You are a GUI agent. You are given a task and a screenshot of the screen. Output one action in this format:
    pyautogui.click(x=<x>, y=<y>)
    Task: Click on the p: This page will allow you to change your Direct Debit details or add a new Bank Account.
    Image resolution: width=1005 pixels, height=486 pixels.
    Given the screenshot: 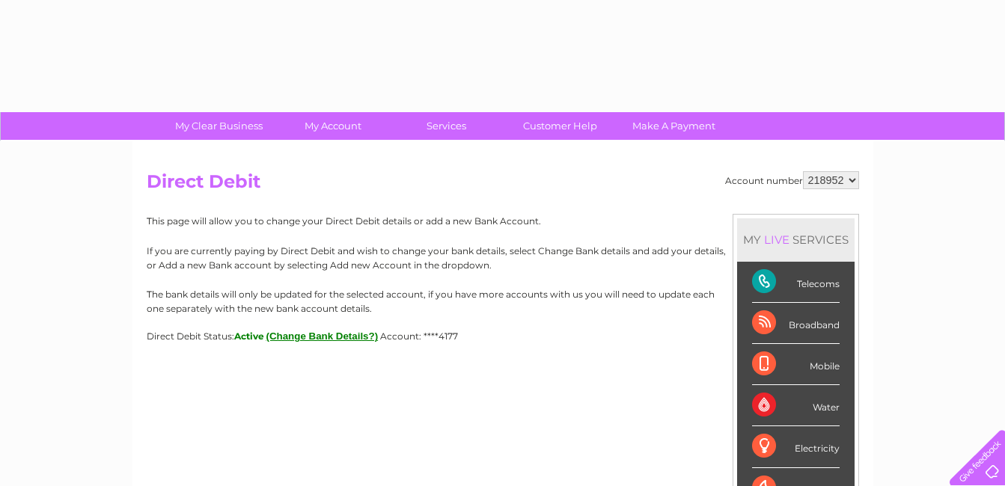 What is the action you would take?
    pyautogui.click(x=503, y=221)
    